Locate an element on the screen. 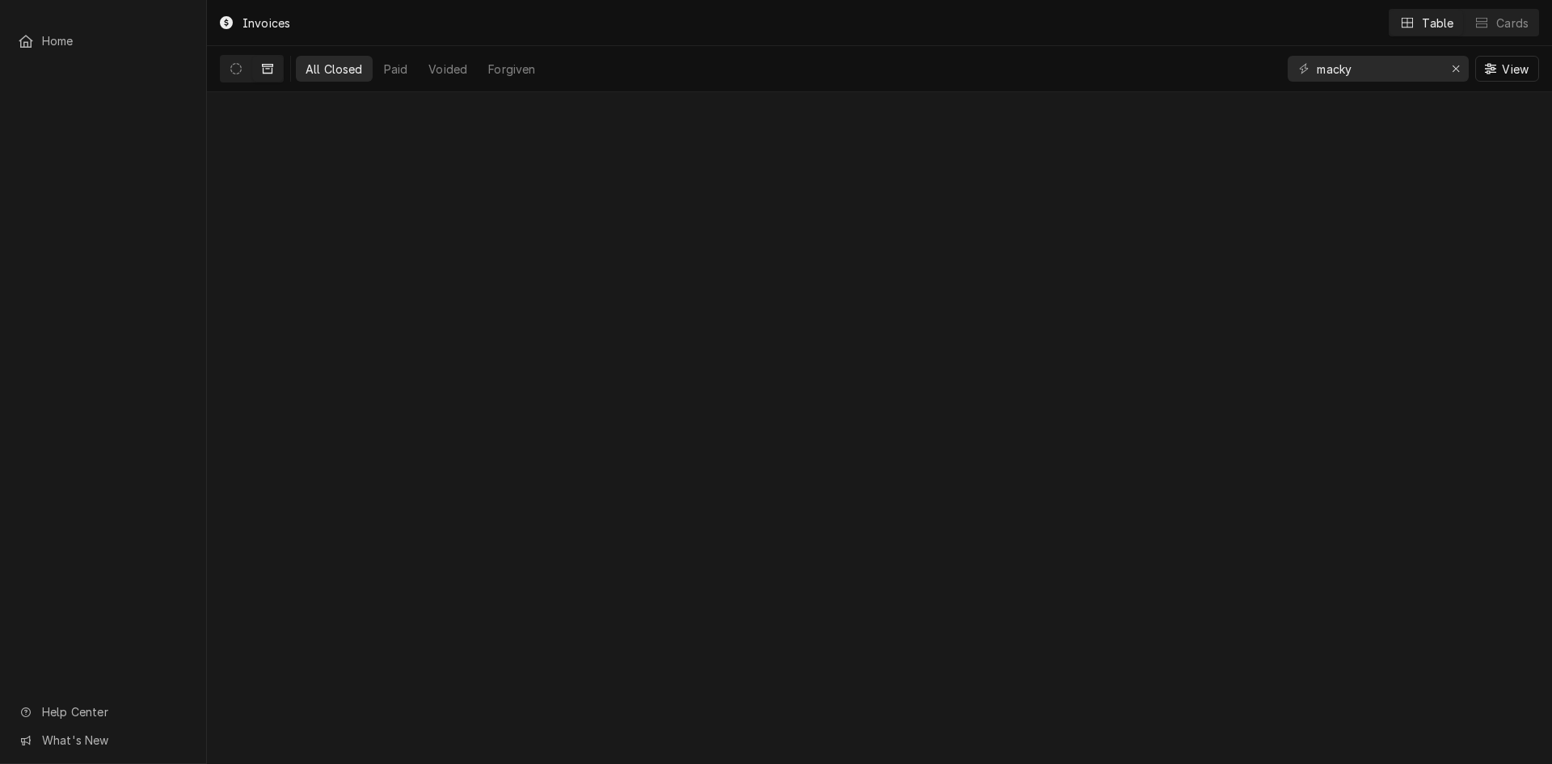  div: Paid is located at coordinates (396, 69).